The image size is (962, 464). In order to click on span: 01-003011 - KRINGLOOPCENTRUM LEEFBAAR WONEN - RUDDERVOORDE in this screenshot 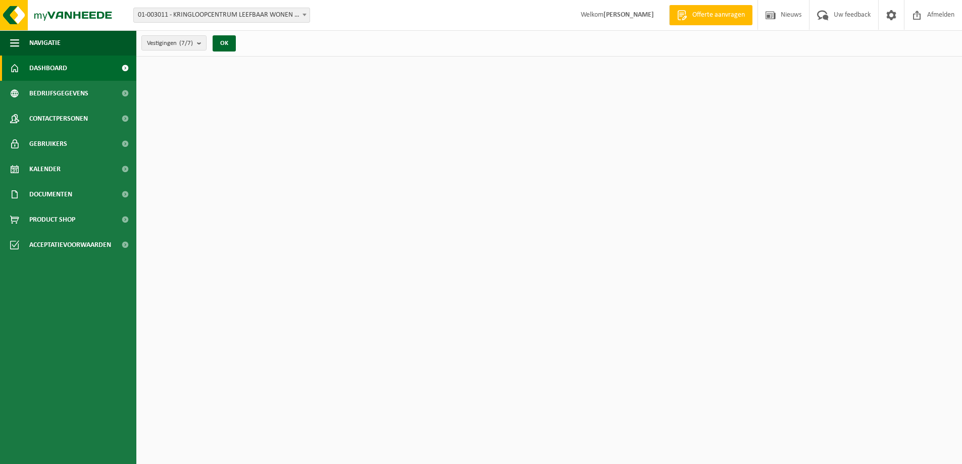, I will do `click(222, 15)`.